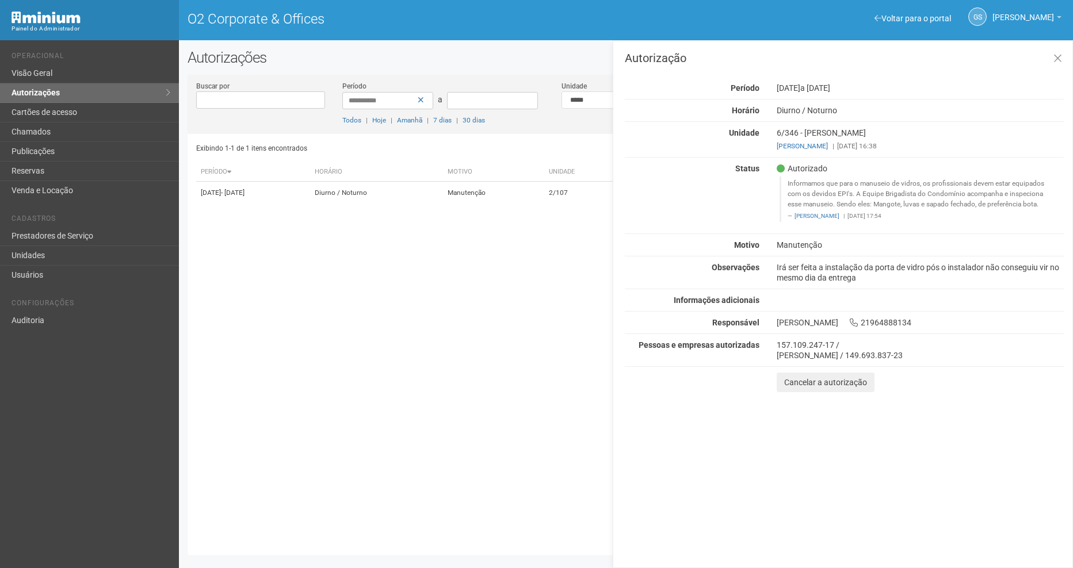  Describe the element at coordinates (744, 133) in the screenshot. I see `strong: Unidade` at that location.